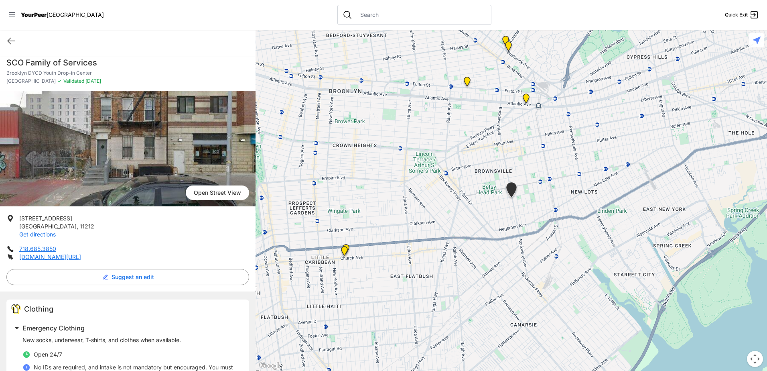 The height and width of the screenshot is (371, 767). I want to click on div: SuperPantry, so click(467, 83).